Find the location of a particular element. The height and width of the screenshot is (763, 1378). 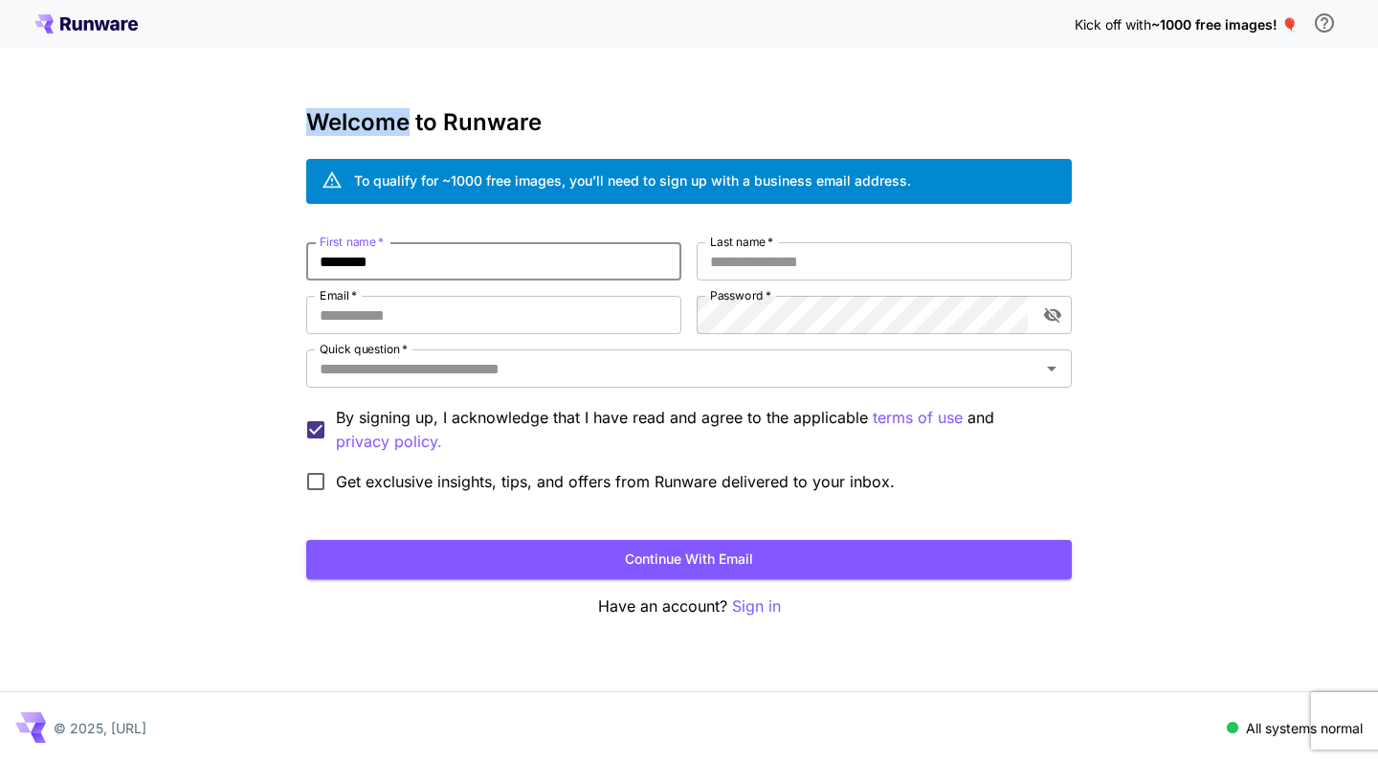

button: In order to qualify for free credit, you need to sign up with a business email address and click ... is located at coordinates (1325, 23).